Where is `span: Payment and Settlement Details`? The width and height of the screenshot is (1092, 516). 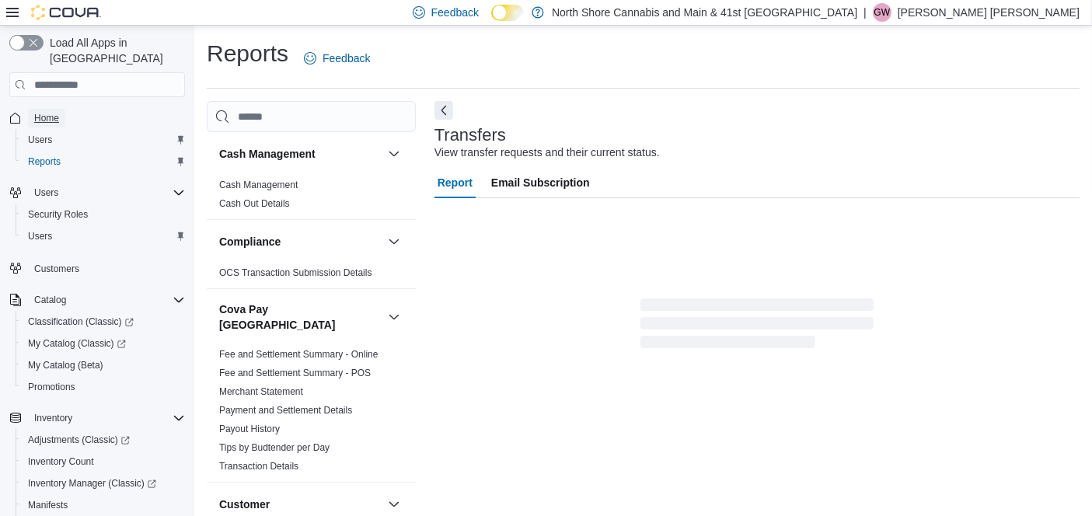 span: Payment and Settlement Details is located at coordinates (285, 410).